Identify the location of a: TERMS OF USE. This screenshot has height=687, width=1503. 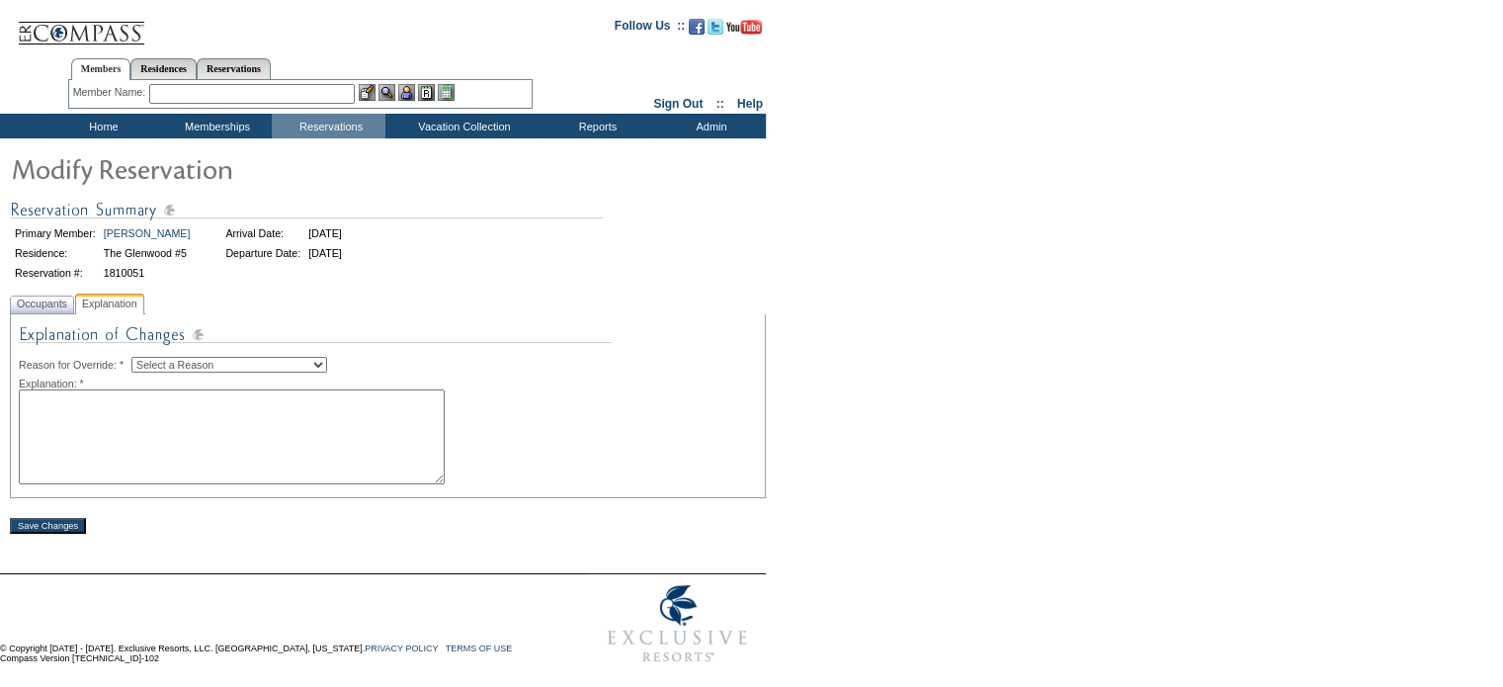
(479, 648).